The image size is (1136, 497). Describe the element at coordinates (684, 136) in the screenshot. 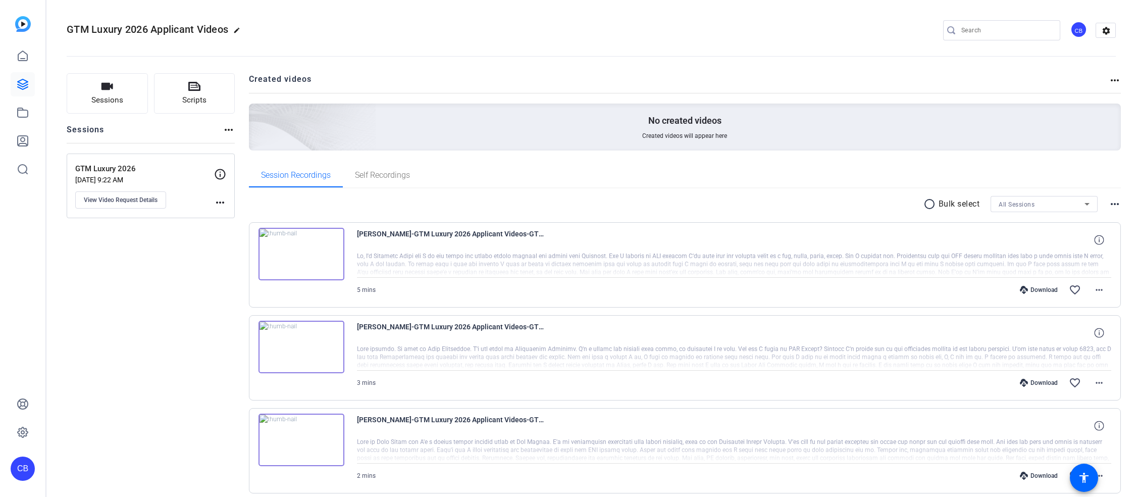

I see `span: Created videos will appear here` at that location.